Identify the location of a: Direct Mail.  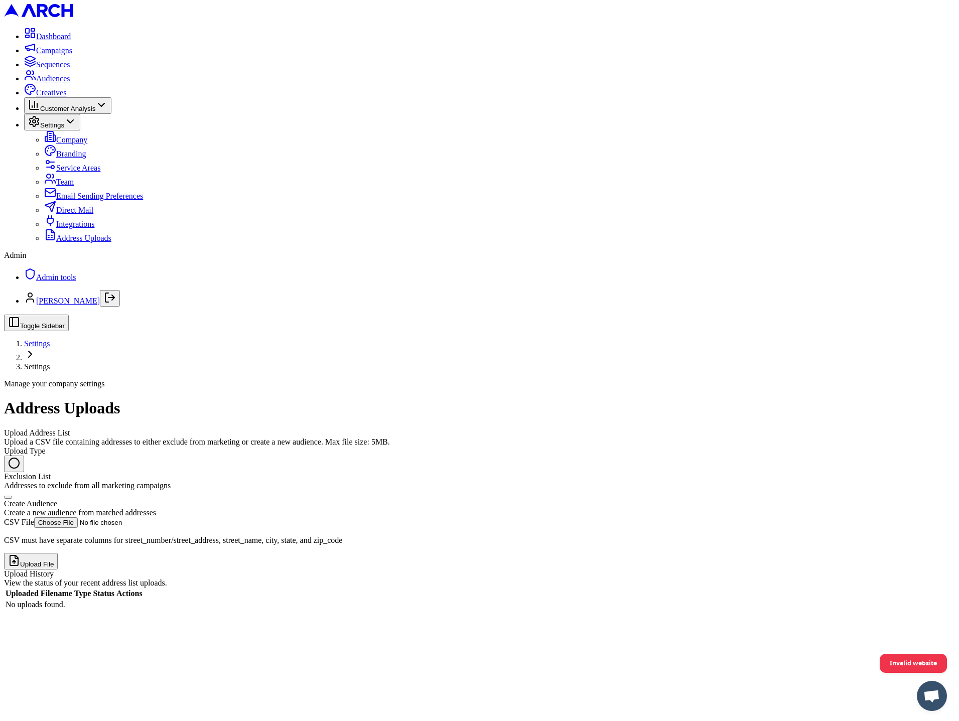
(69, 210).